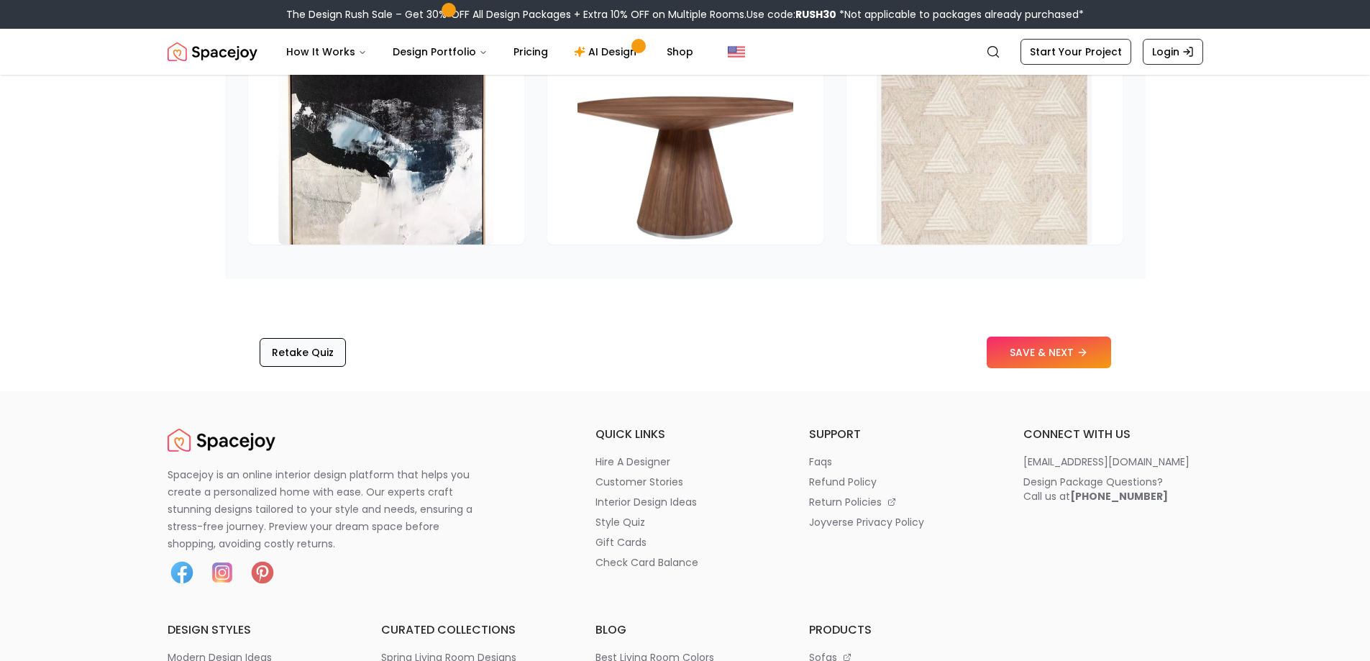  I want to click on h6: blog, so click(686, 630).